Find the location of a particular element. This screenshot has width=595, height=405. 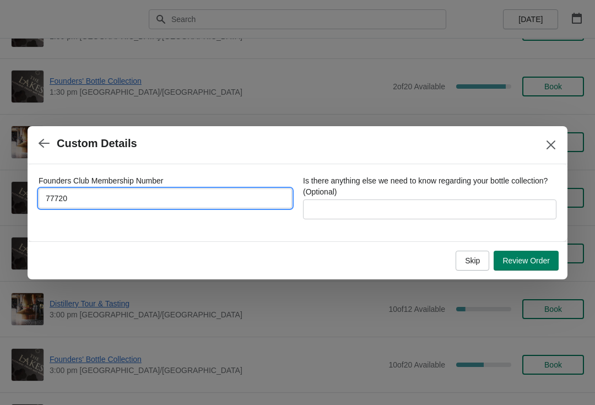

button: Close is located at coordinates (551, 145).